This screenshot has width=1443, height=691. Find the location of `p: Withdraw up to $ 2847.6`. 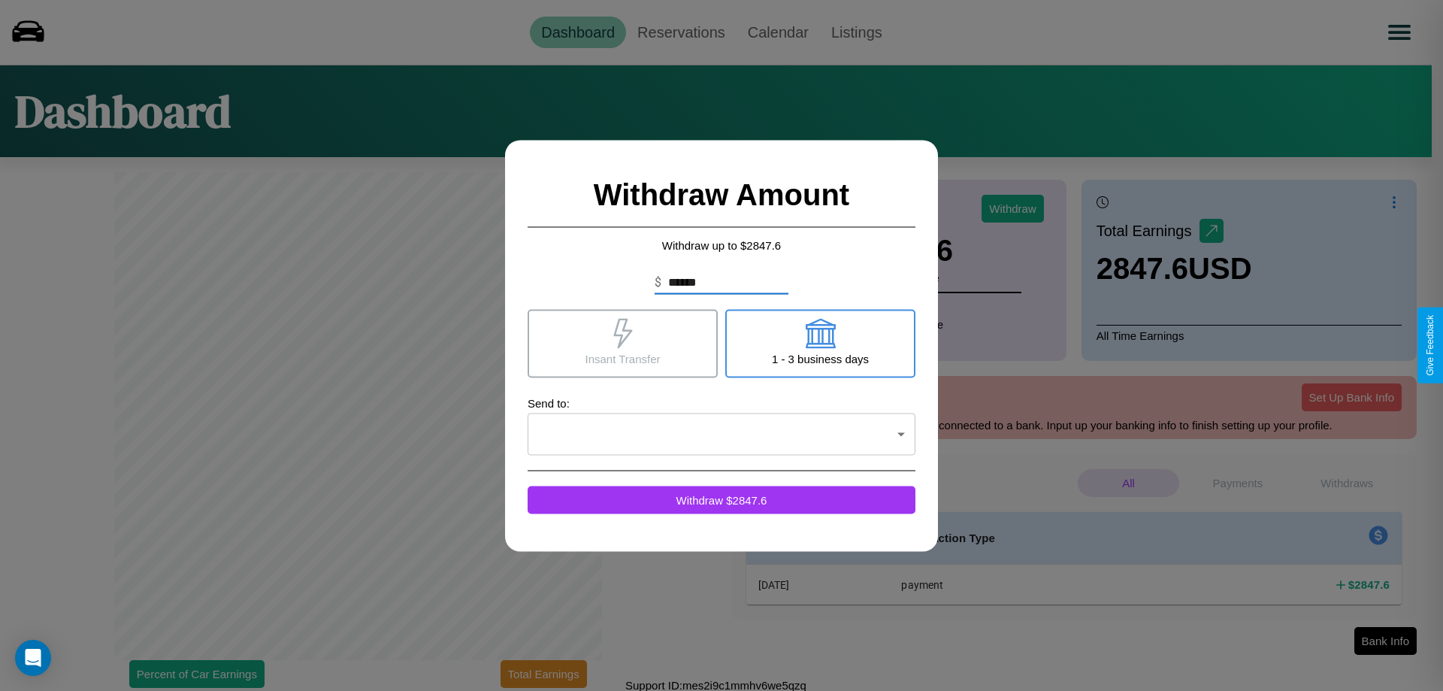

p: Withdraw up to $ 2847.6 is located at coordinates (722, 244).